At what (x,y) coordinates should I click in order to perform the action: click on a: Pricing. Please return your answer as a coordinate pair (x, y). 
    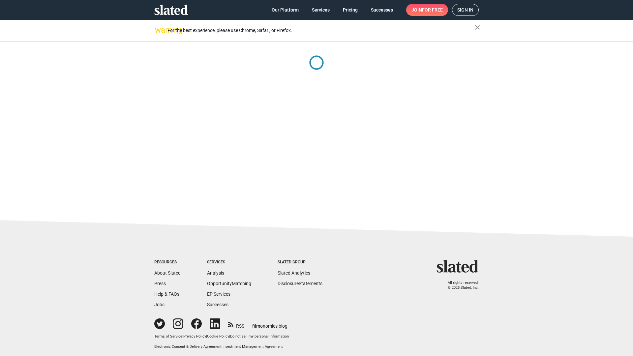
    Looking at the image, I should click on (350, 10).